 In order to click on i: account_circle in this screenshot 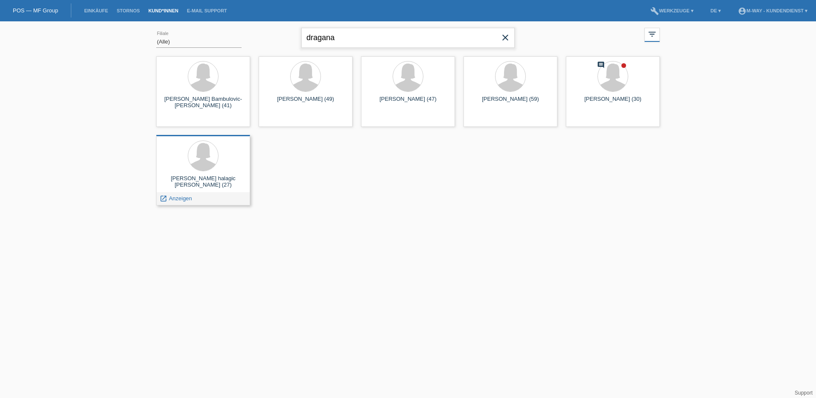, I will do `click(742, 11)`.